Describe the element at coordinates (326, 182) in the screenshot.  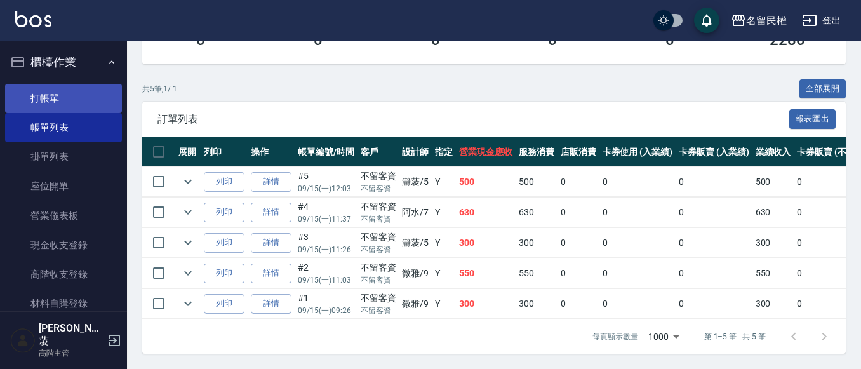
I see `td: #5` at that location.